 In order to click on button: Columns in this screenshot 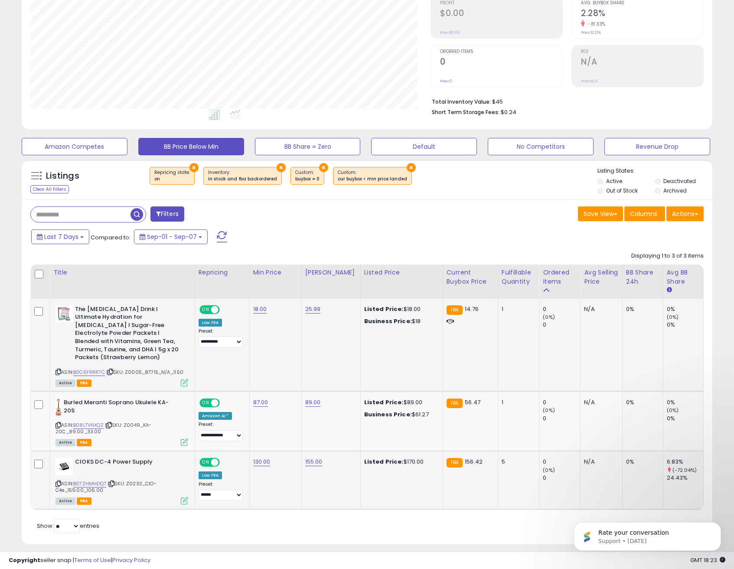, I will do `click(645, 214)`.